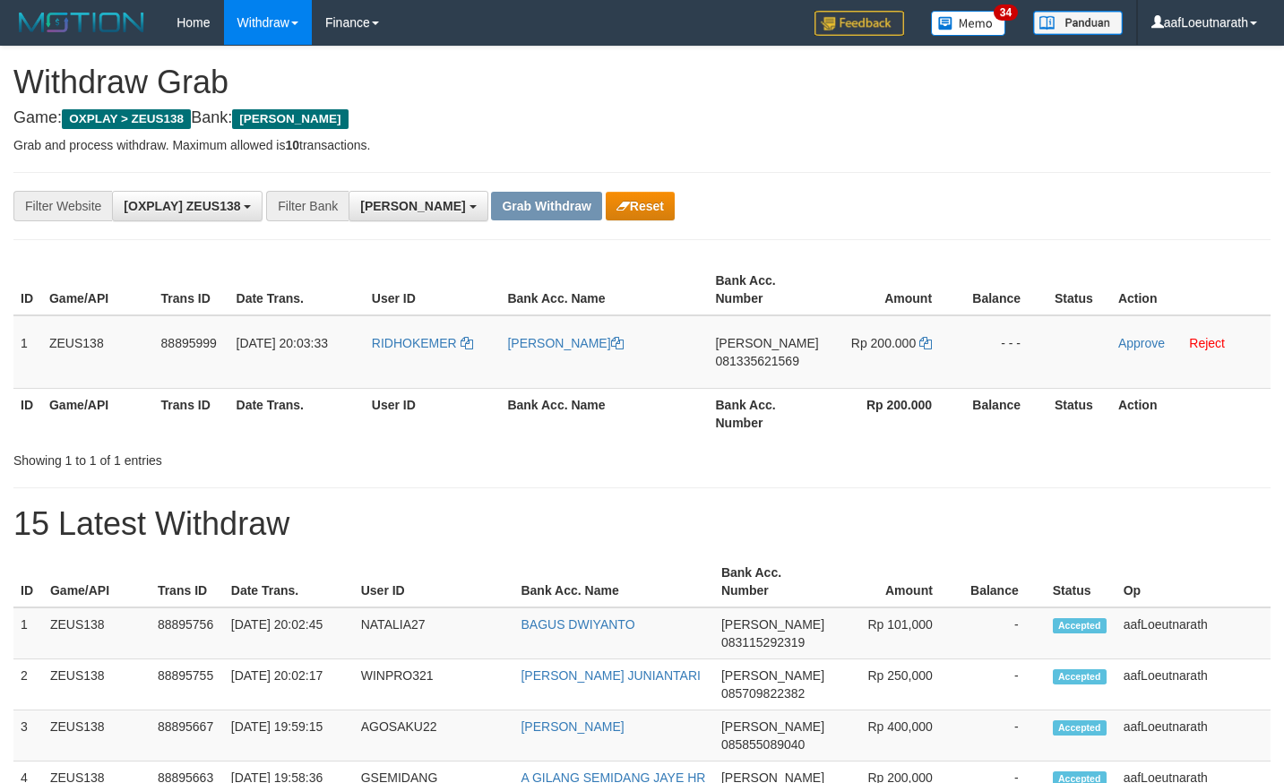 The image size is (1284, 783). What do you see at coordinates (1141, 343) in the screenshot?
I see `a: Approve` at bounding box center [1141, 343].